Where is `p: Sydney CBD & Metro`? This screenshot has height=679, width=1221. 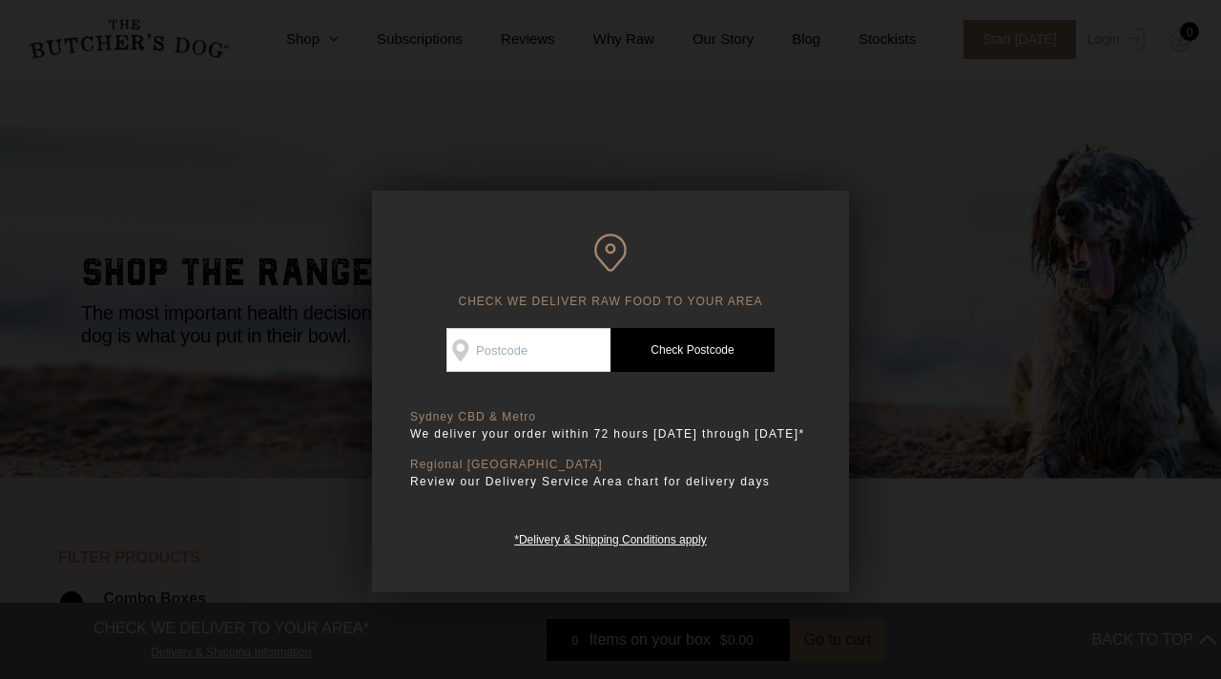 p: Sydney CBD & Metro is located at coordinates (611, 417).